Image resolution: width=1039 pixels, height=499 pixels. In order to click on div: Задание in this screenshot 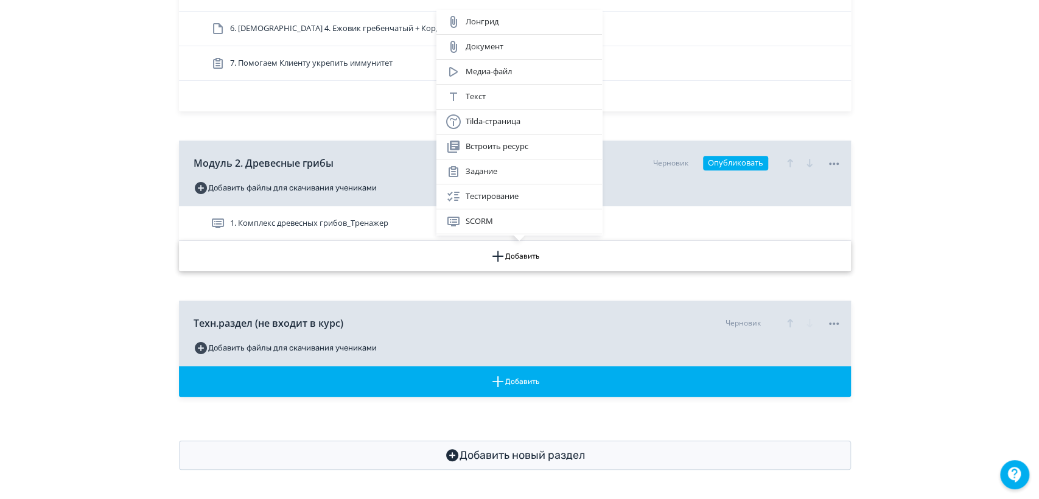, I will do `click(519, 172)`.